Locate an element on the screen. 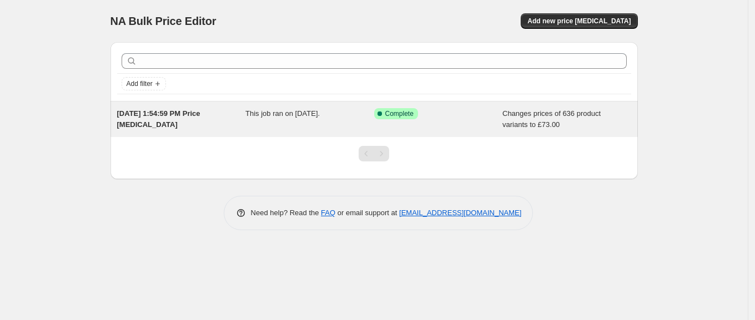 Image resolution: width=755 pixels, height=320 pixels. span: Add filter is located at coordinates (139, 84).